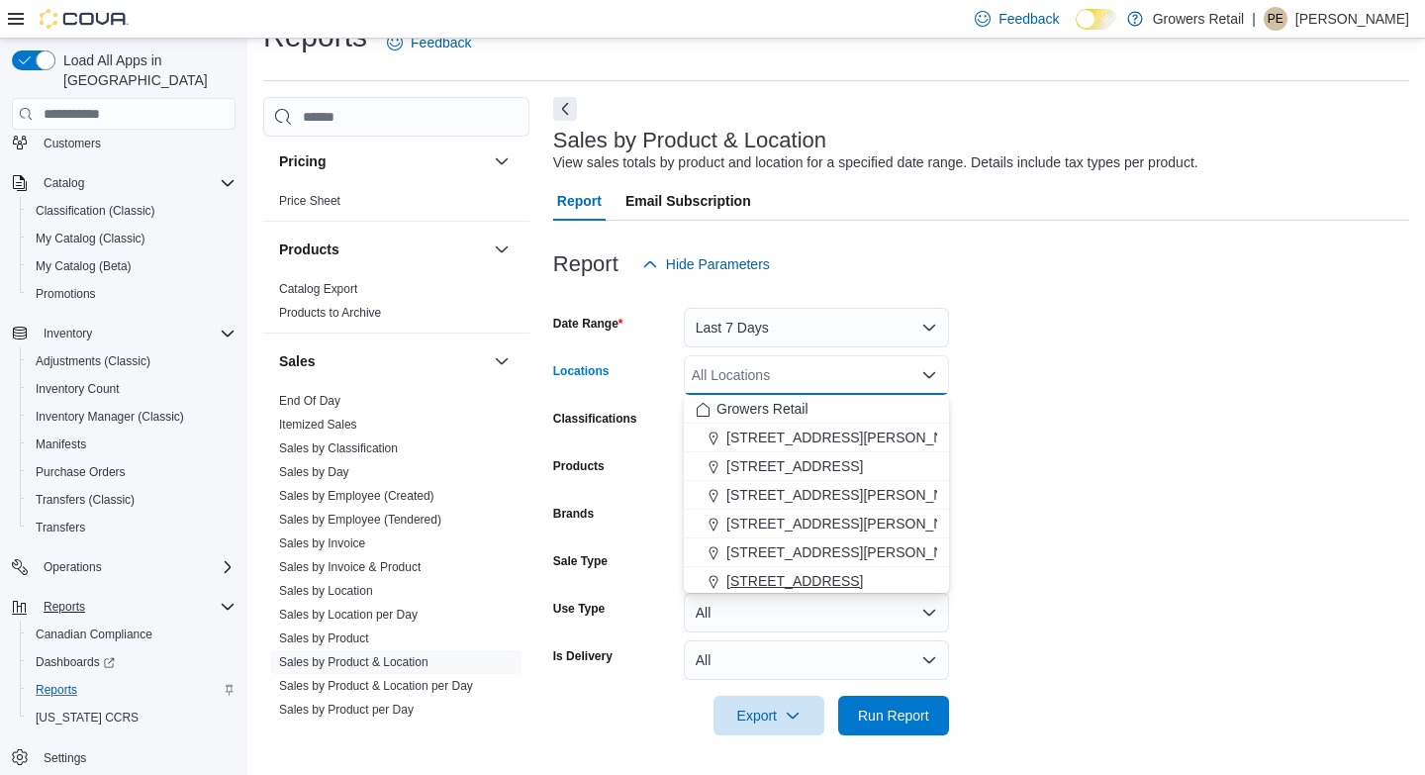 Image resolution: width=1425 pixels, height=775 pixels. Describe the element at coordinates (579, 201) in the screenshot. I see `span: Report` at that location.